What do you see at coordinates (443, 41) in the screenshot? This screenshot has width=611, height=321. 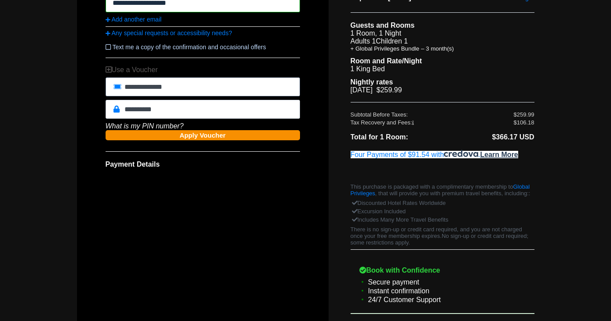 I see `li: Adults 1` at bounding box center [443, 41].